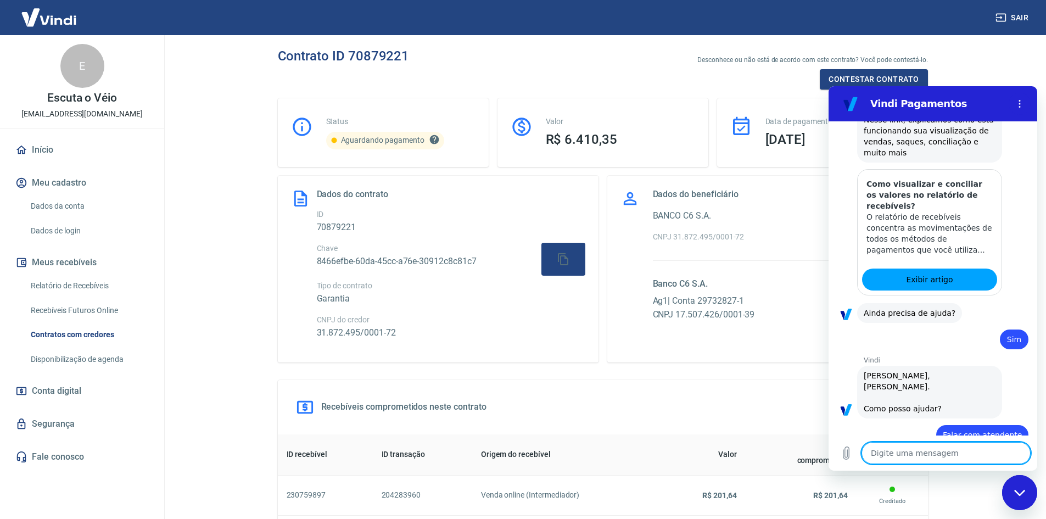 The width and height of the screenshot is (1046, 519). Describe the element at coordinates (101, 147) in the screenshot. I see `p: O relatório de recebíveis concentra as movimentações de todos os métodos de pagamentos que você u...` at that location.